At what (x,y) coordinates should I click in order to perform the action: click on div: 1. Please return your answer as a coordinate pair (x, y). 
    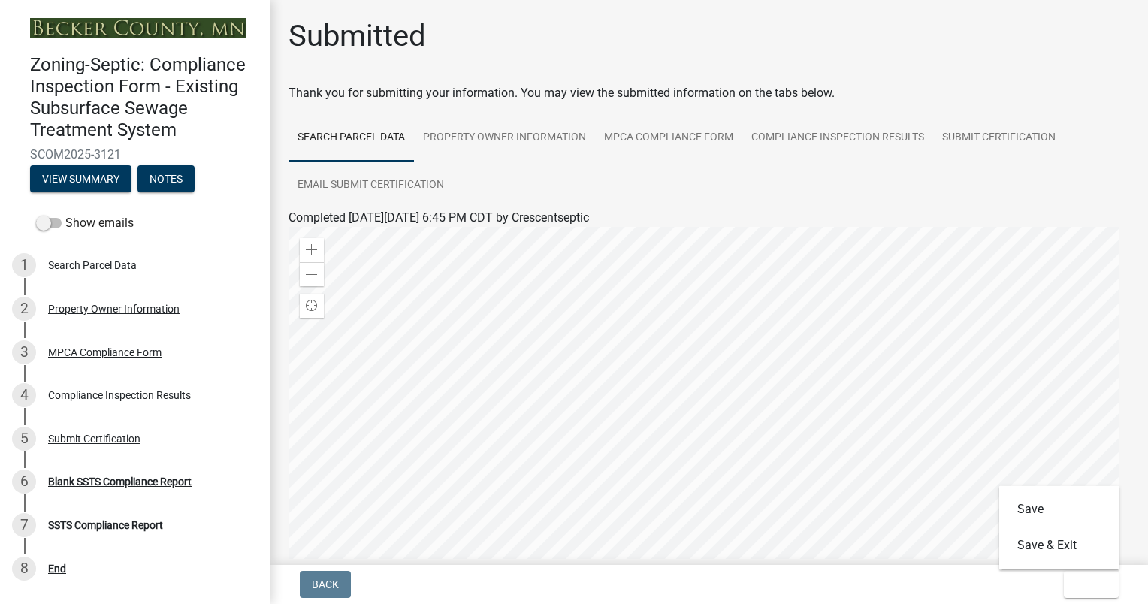
    Looking at the image, I should click on (24, 265).